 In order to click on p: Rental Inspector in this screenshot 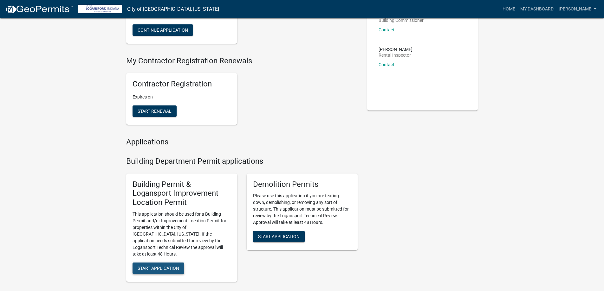, I will do `click(395, 55)`.